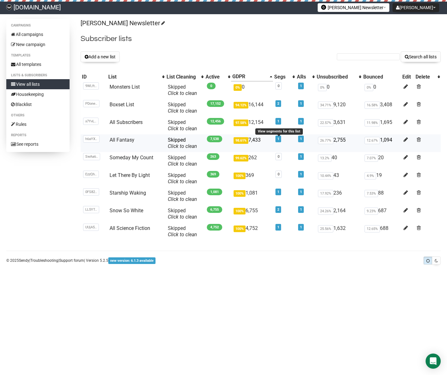 The width and height of the screenshot is (447, 375). I want to click on th: GDPR: Ascending sort applied, activate to apply a descending sort, so click(252, 77).